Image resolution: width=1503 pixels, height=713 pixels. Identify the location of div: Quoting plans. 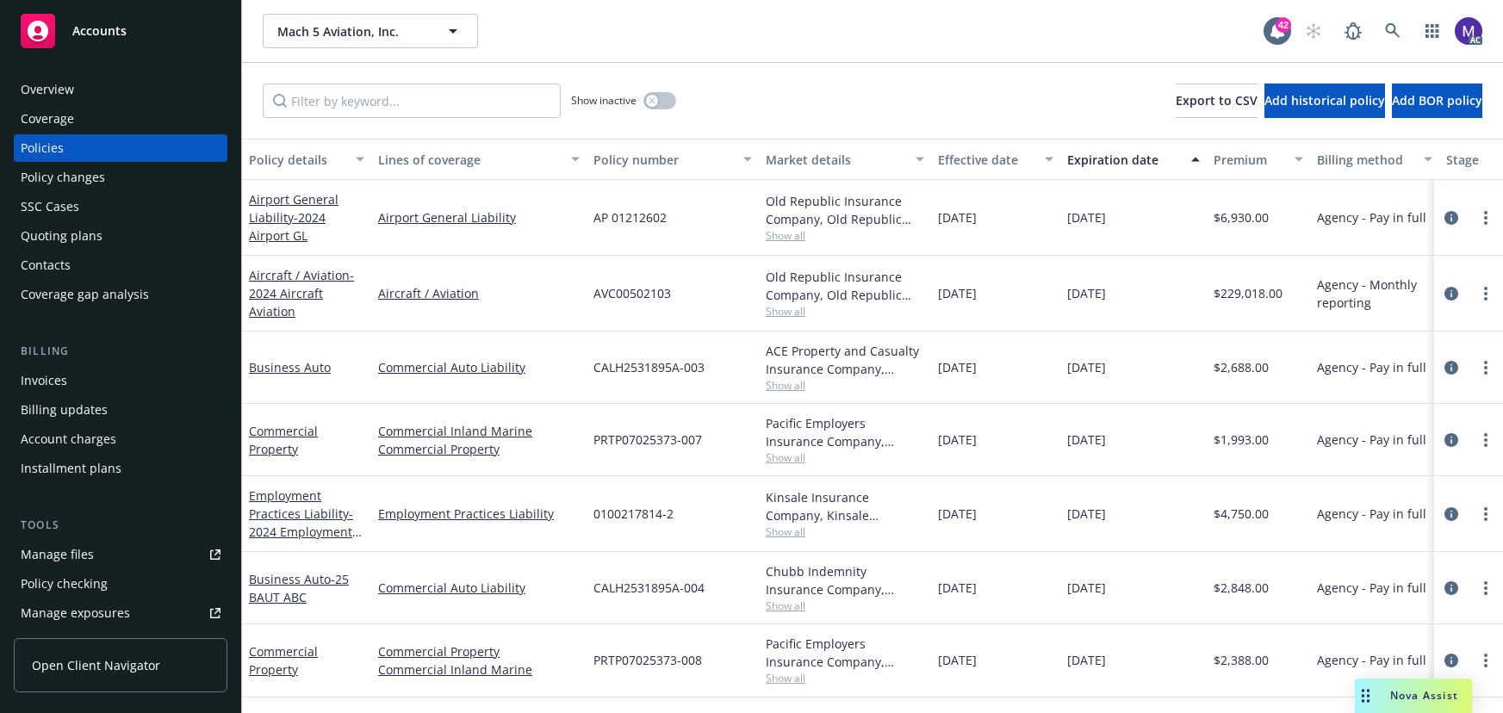
(61, 236).